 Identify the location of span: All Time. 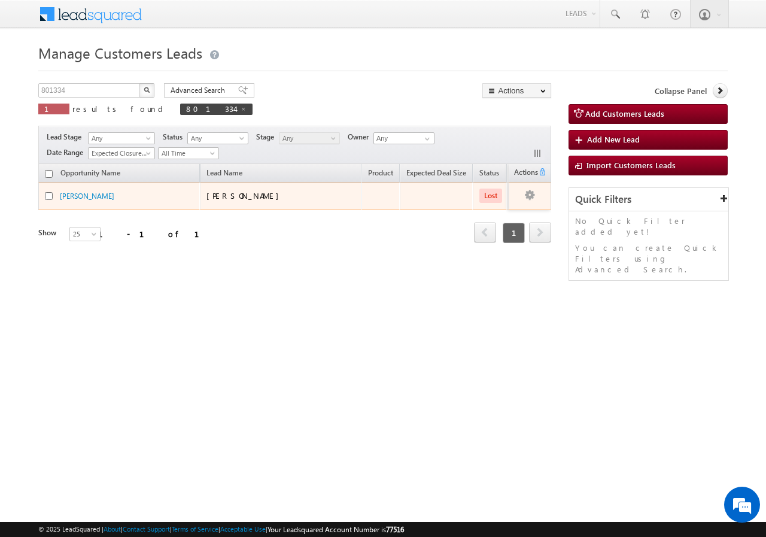
(187, 153).